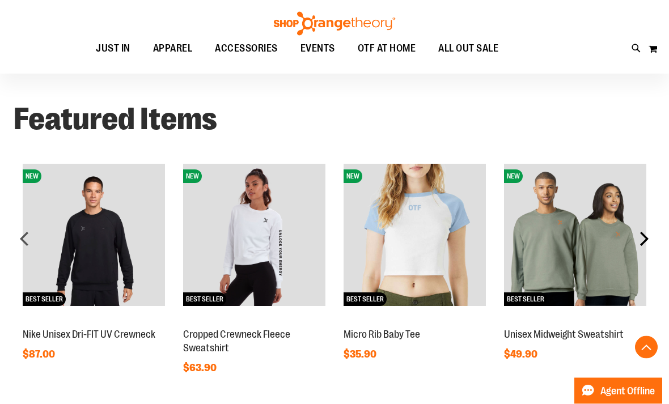 Image resolution: width=669 pixels, height=404 pixels. What do you see at coordinates (414, 235) in the screenshot?
I see `img: Micro Rib Baby Tee` at bounding box center [414, 235].